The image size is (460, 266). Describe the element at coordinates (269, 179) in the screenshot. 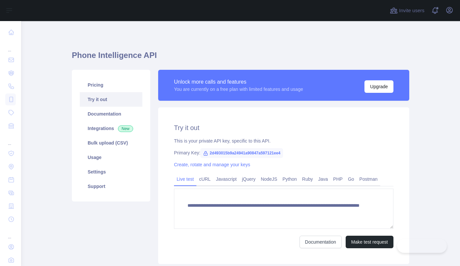

I see `a: NodeJS` at that location.